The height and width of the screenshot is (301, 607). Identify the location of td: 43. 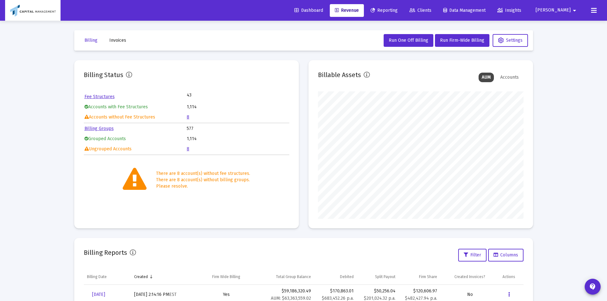
(212, 95).